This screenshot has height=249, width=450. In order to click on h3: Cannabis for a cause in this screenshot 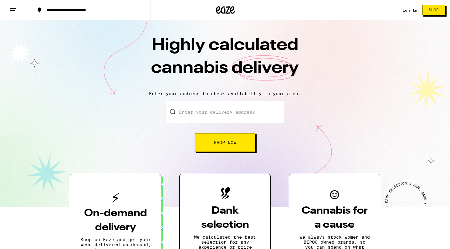, I will do `click(335, 218)`.